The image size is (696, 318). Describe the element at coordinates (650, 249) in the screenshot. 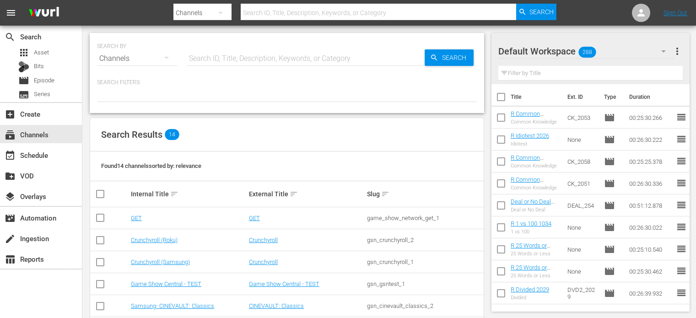

I see `td: 00:25:10.540` at that location.